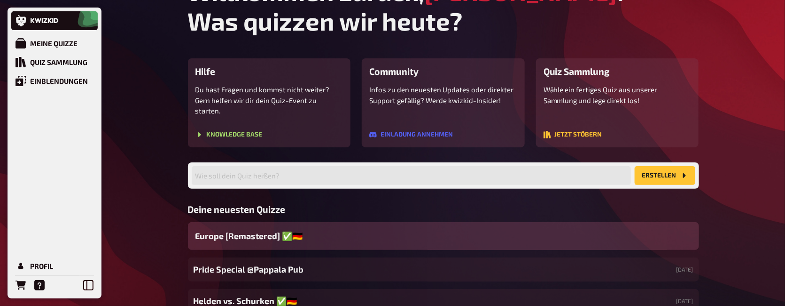 The image size is (785, 306). I want to click on a: Einladung annehmen, so click(411, 135).